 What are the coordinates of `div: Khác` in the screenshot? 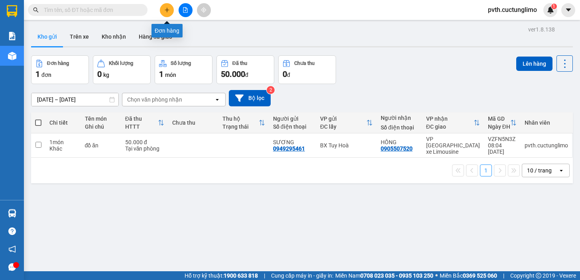 It's located at (63, 149).